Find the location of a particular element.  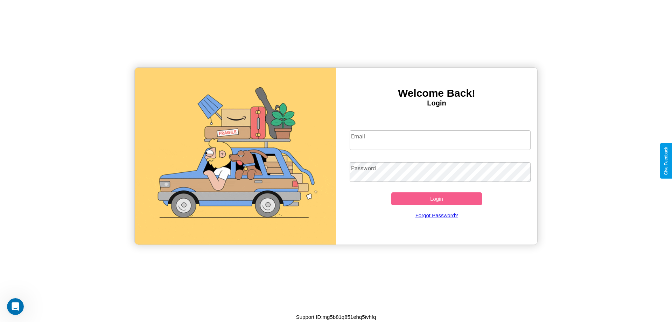

a: Forgot Password? is located at coordinates (437, 215).